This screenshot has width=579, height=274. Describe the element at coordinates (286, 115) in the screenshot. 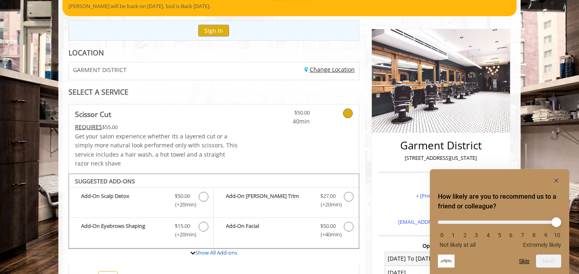

I see `a: $50.00` at that location.